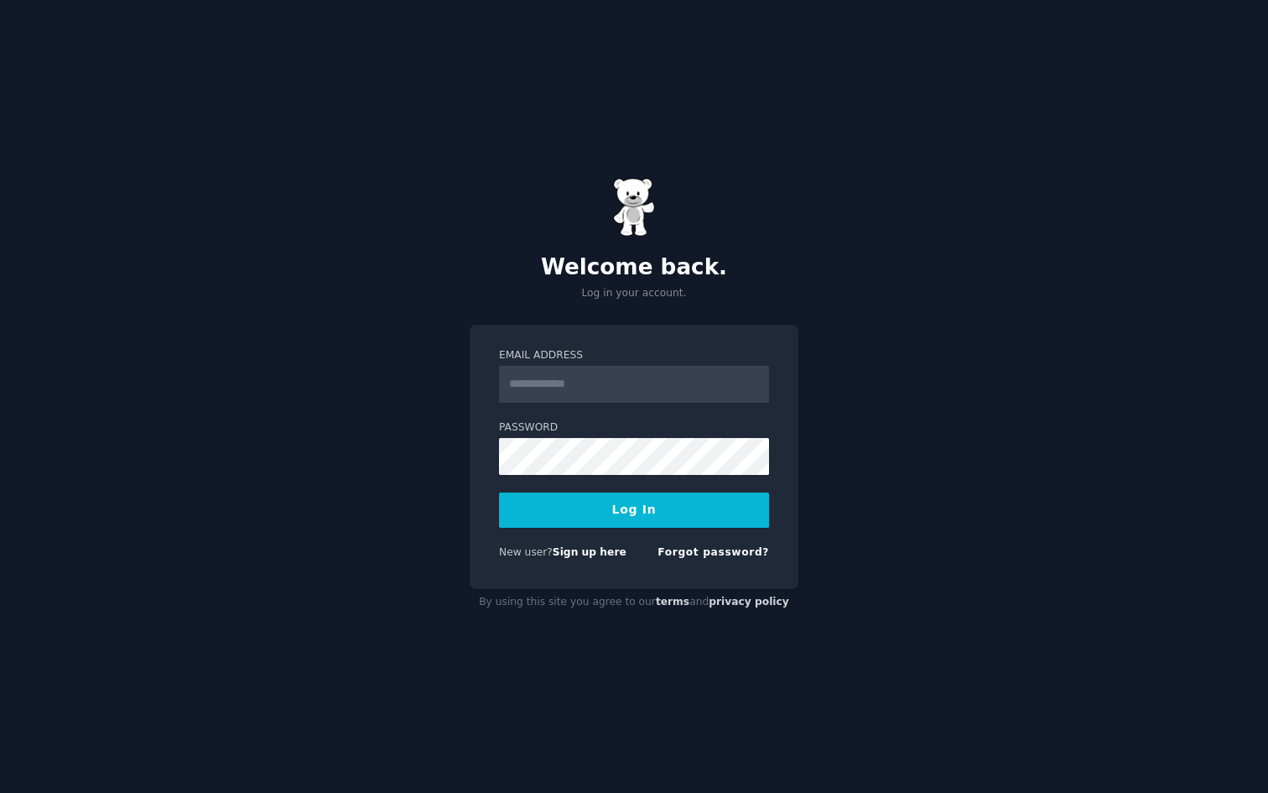 The width and height of the screenshot is (1268, 793). I want to click on a: privacy policy, so click(749, 601).